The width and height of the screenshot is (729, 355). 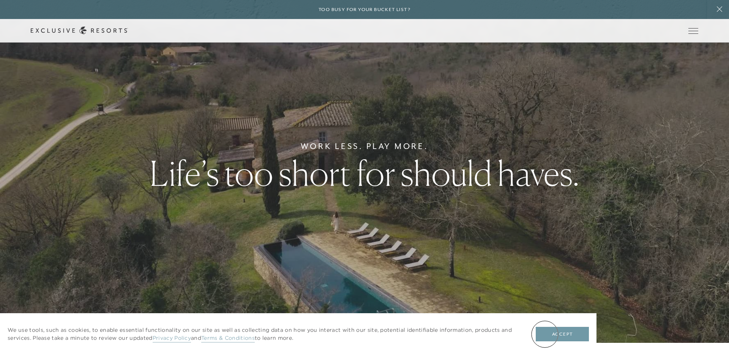 I want to click on p: We use tools, such as cookies, to enable essential functionality on our site as well as collectin..., so click(x=264, y=334).